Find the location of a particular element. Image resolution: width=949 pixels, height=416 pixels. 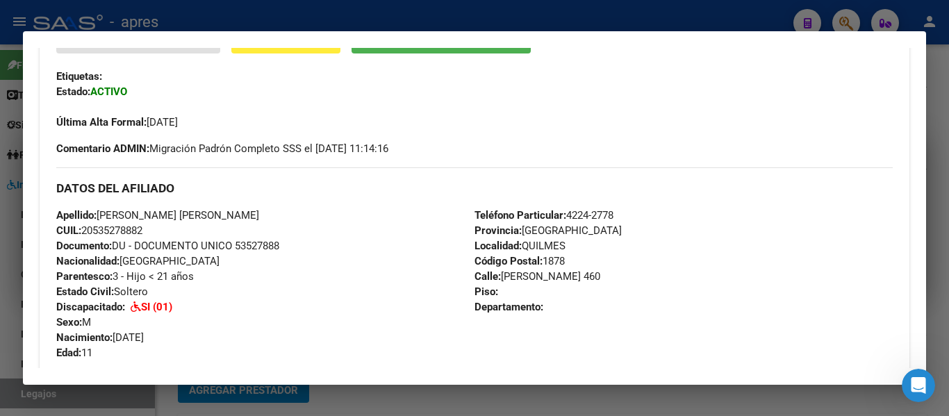

strong: CUIL: is located at coordinates (69, 231).